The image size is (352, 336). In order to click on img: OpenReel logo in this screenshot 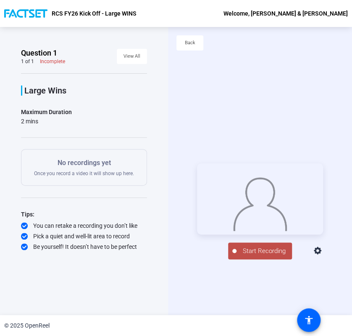, I will do `click(26, 13)`.